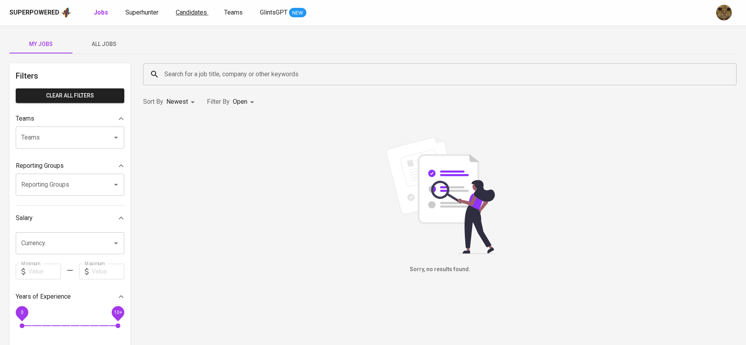 This screenshot has height=345, width=746. What do you see at coordinates (101, 12) in the screenshot?
I see `b: Jobs` at bounding box center [101, 12].